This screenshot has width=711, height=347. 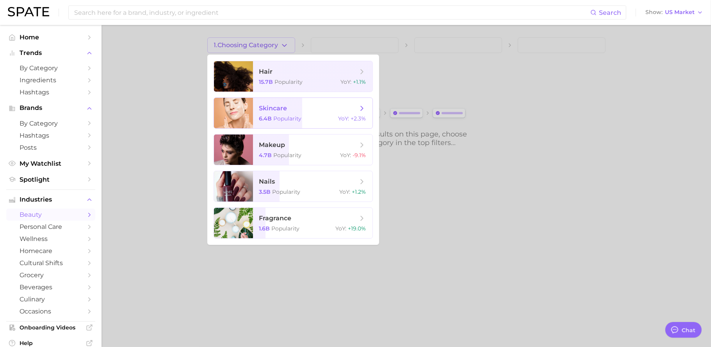 I want to click on span: +2.3%, so click(x=358, y=119).